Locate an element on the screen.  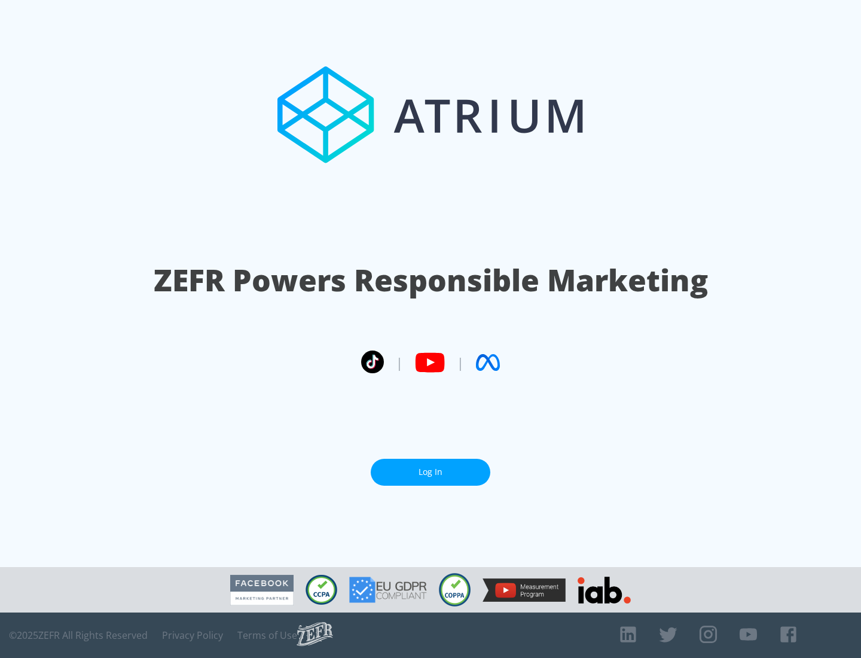
span: © 2025 ZEFR All Rights Reserved is located at coordinates (78, 635).